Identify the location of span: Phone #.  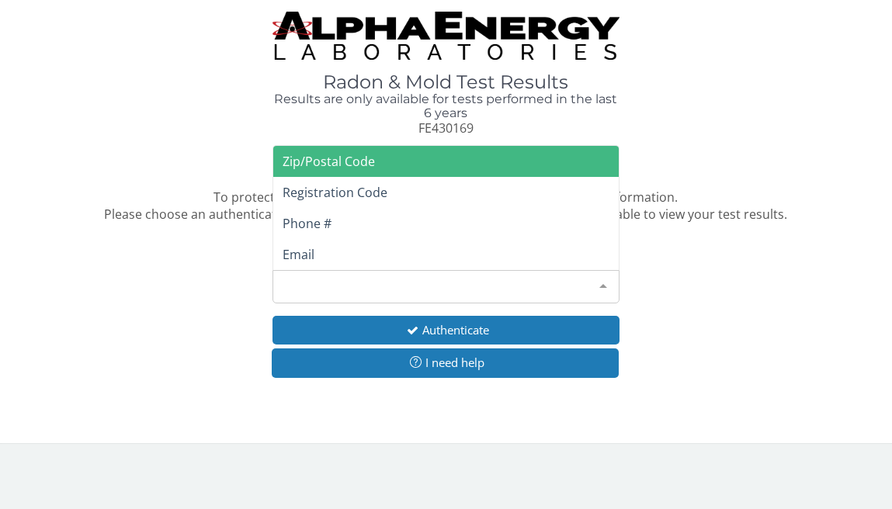
(307, 224).